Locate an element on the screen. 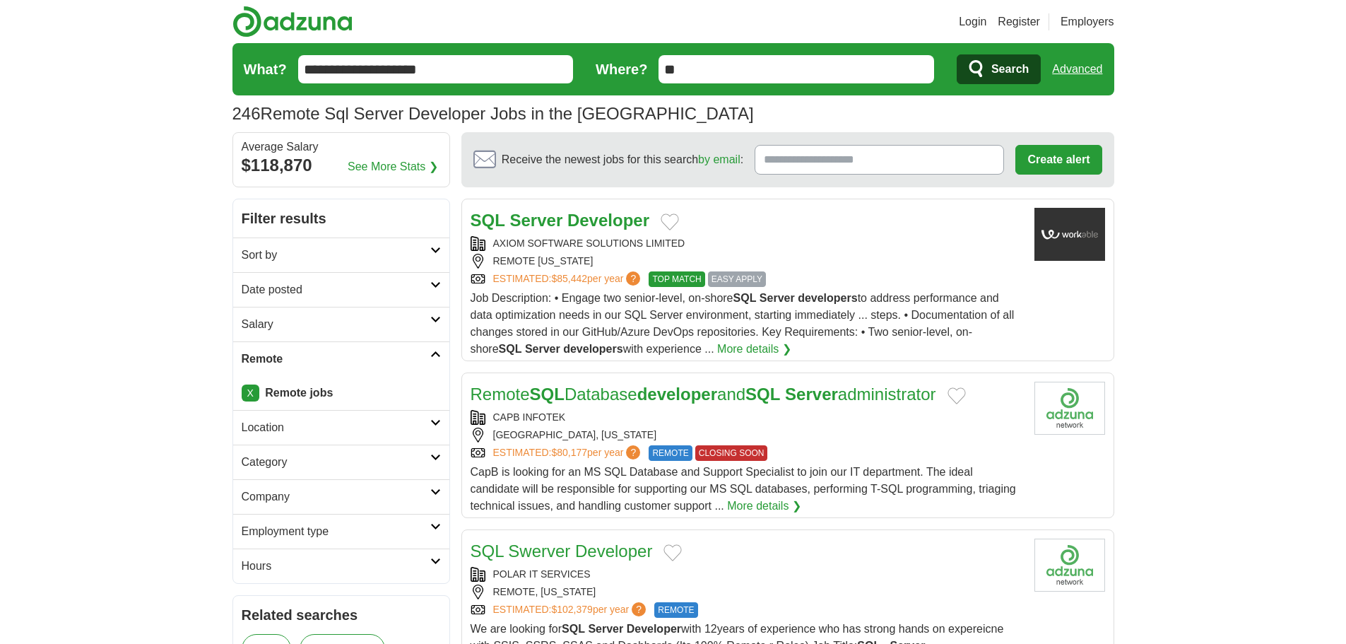  strong: developer is located at coordinates (677, 394).